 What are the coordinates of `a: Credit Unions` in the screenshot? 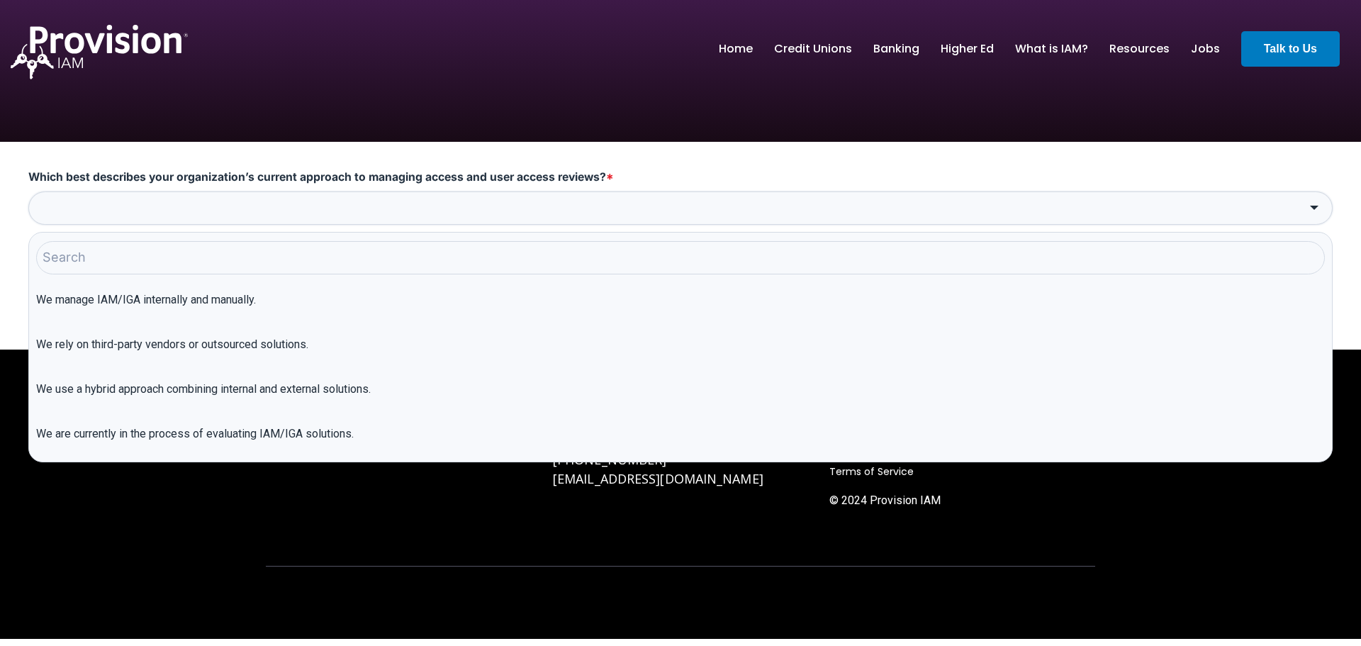 It's located at (813, 49).